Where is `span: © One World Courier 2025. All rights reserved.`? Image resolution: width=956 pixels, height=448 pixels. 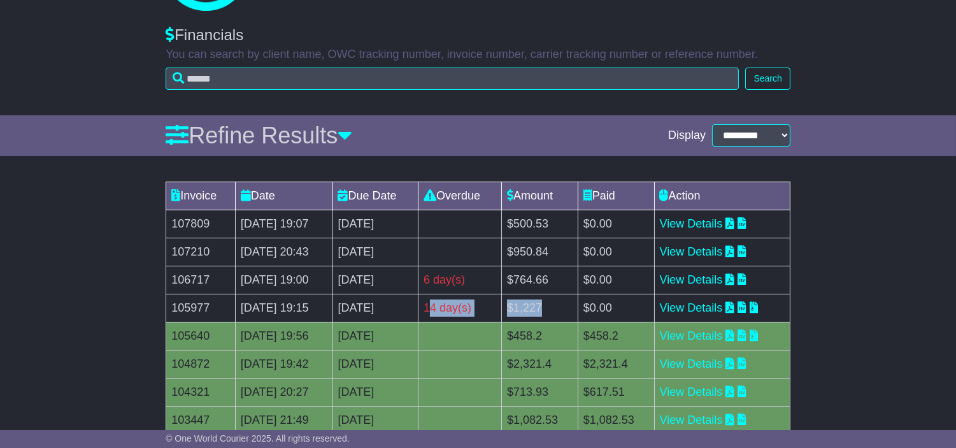 span: © One World Courier 2025. All rights reserved. is located at coordinates (257, 438).